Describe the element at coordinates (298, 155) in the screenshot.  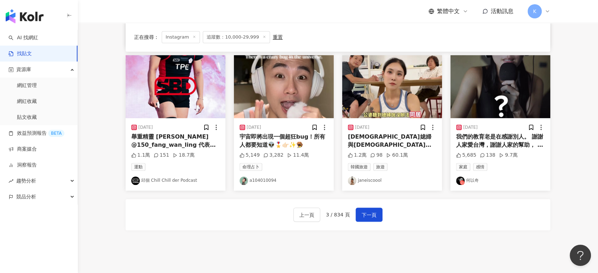
I see `div: 11.4萬` at that location.